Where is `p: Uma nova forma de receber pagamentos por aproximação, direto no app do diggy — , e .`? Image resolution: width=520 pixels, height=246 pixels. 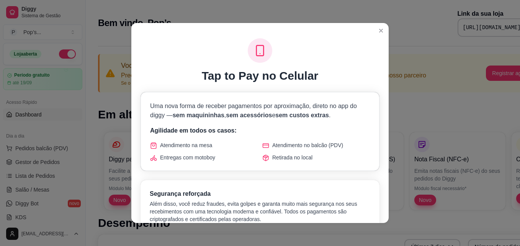
p: Uma nova forma de receber pagamentos por aproximação, direto no app do diggy — , e . is located at coordinates (260, 111).